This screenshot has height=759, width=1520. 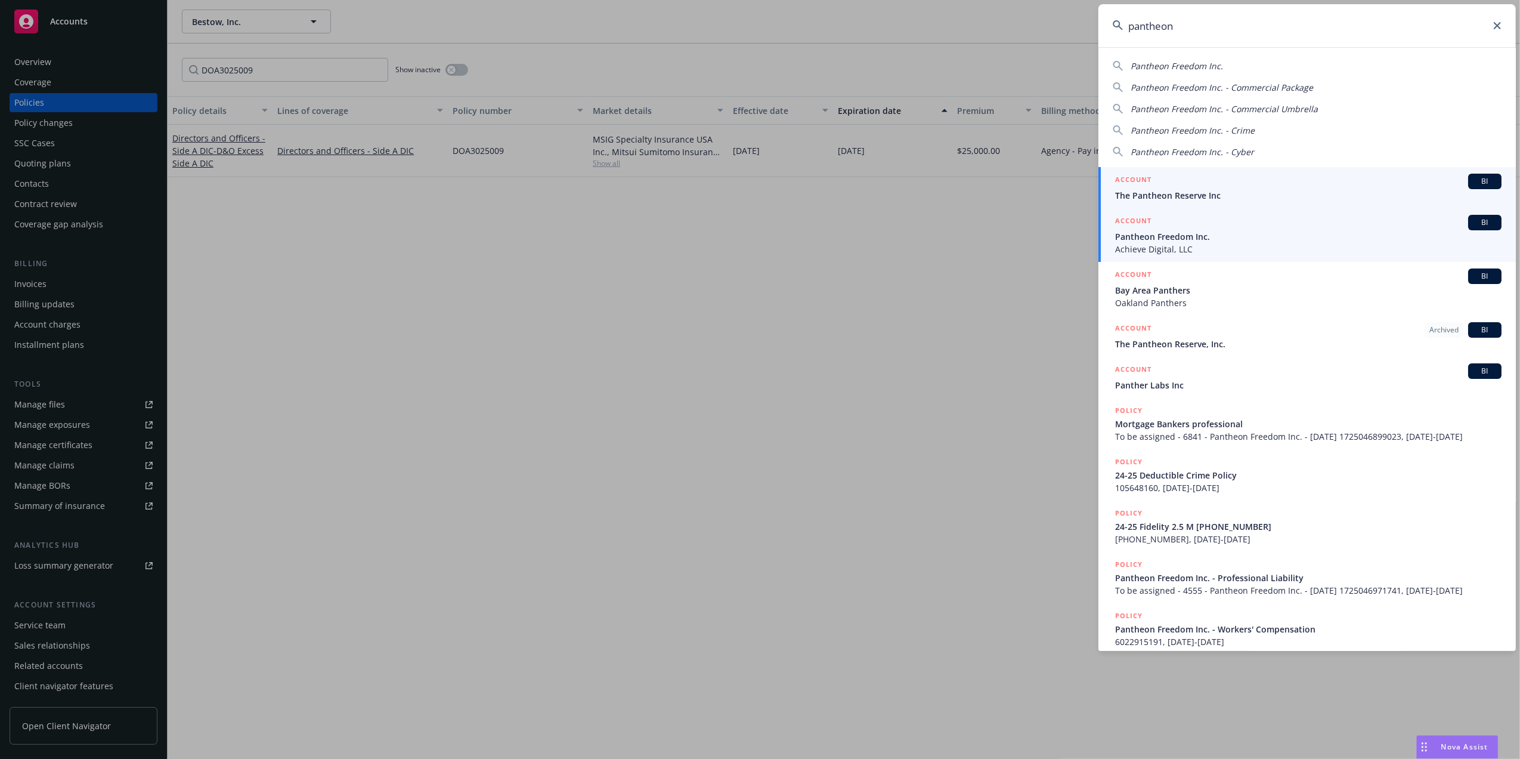 What do you see at coordinates (1307, 187) in the screenshot?
I see `a: ACCOUNTBIThe Pantheon Reserve Inc` at bounding box center [1307, 187].